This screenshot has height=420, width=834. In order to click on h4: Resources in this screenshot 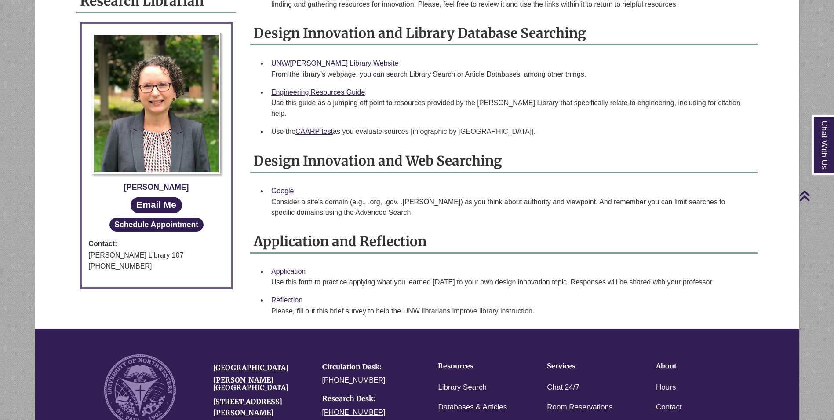, I will do `click(479, 366)`.